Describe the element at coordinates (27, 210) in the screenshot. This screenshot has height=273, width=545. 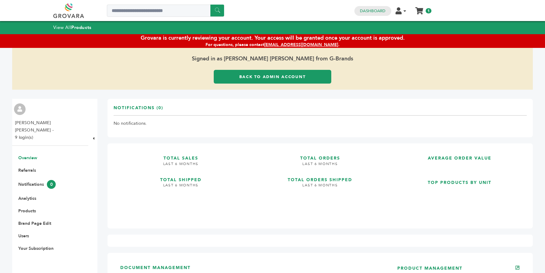
I see `a: Products` at that location.